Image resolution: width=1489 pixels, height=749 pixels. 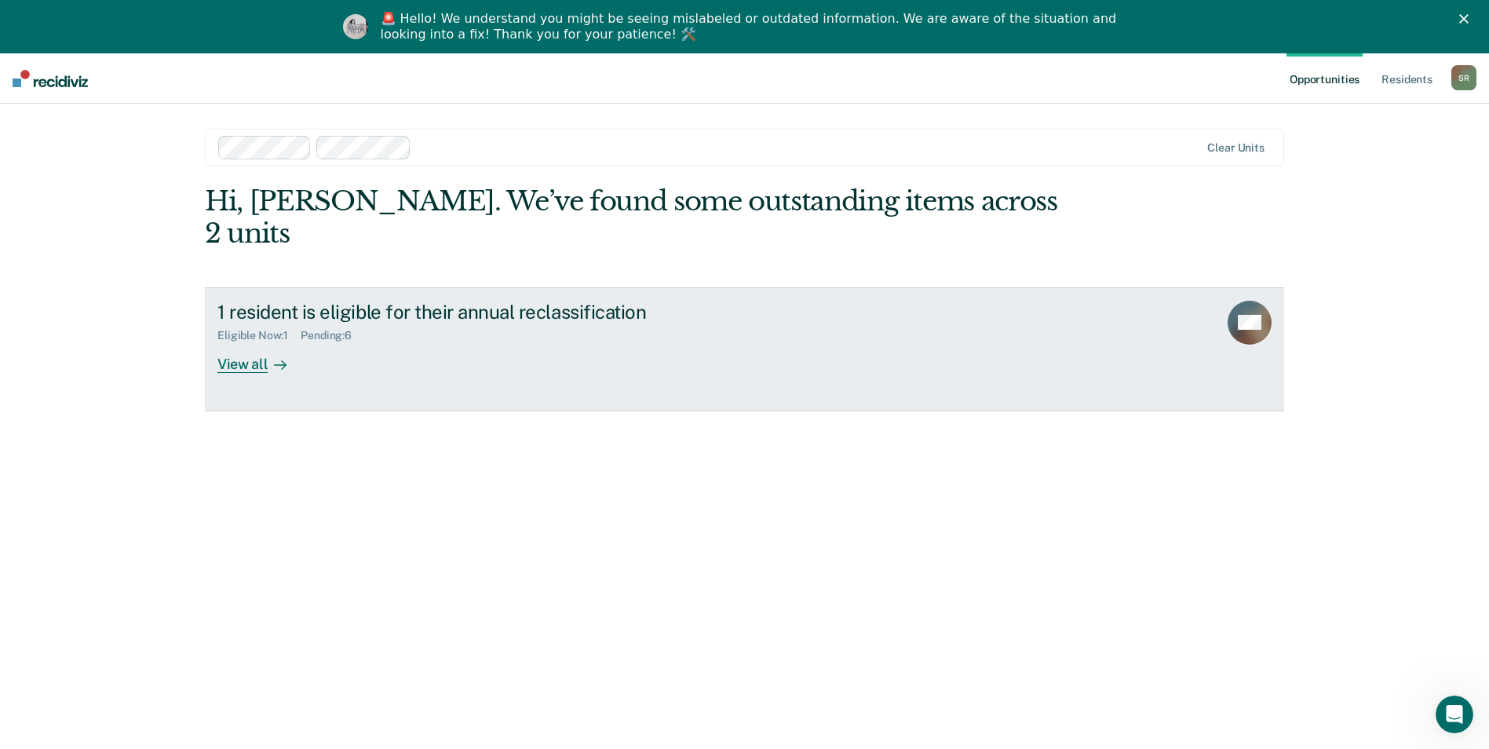 What do you see at coordinates (356, 27) in the screenshot?
I see `img: Profile image for Kim` at bounding box center [356, 27].